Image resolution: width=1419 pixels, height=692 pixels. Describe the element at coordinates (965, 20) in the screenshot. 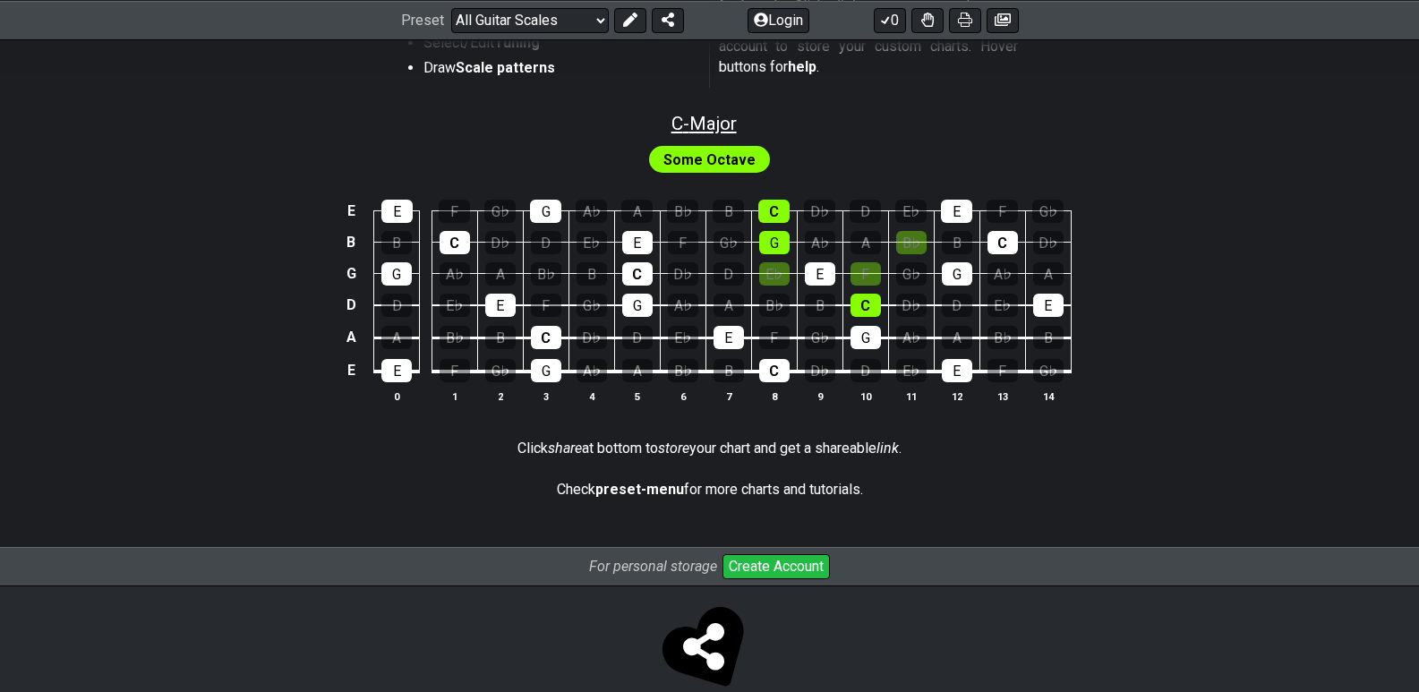

I see `button: Print` at that location.